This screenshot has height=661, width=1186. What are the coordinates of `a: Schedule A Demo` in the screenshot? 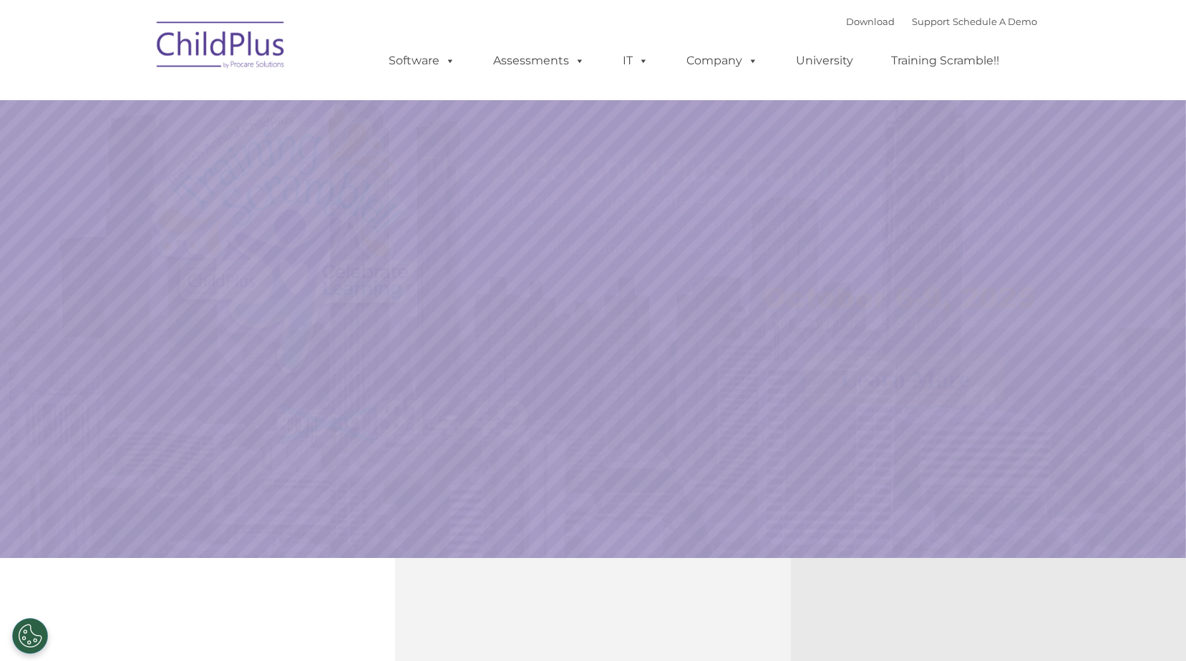 It's located at (995, 21).